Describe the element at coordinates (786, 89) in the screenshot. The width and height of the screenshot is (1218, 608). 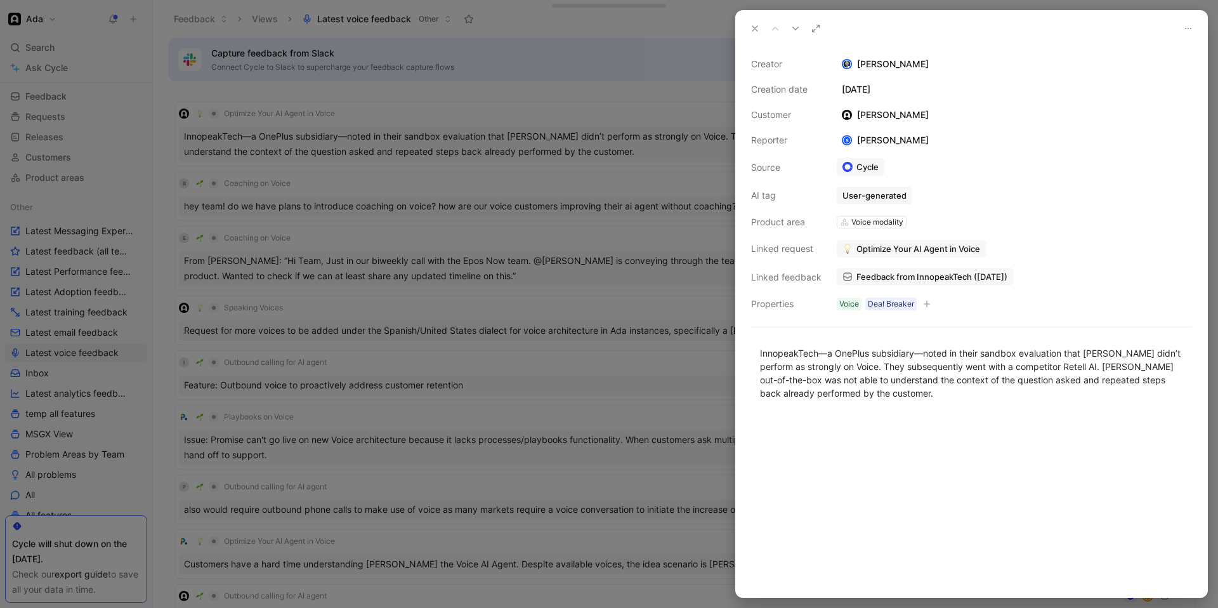
I see `div: Creation date` at that location.